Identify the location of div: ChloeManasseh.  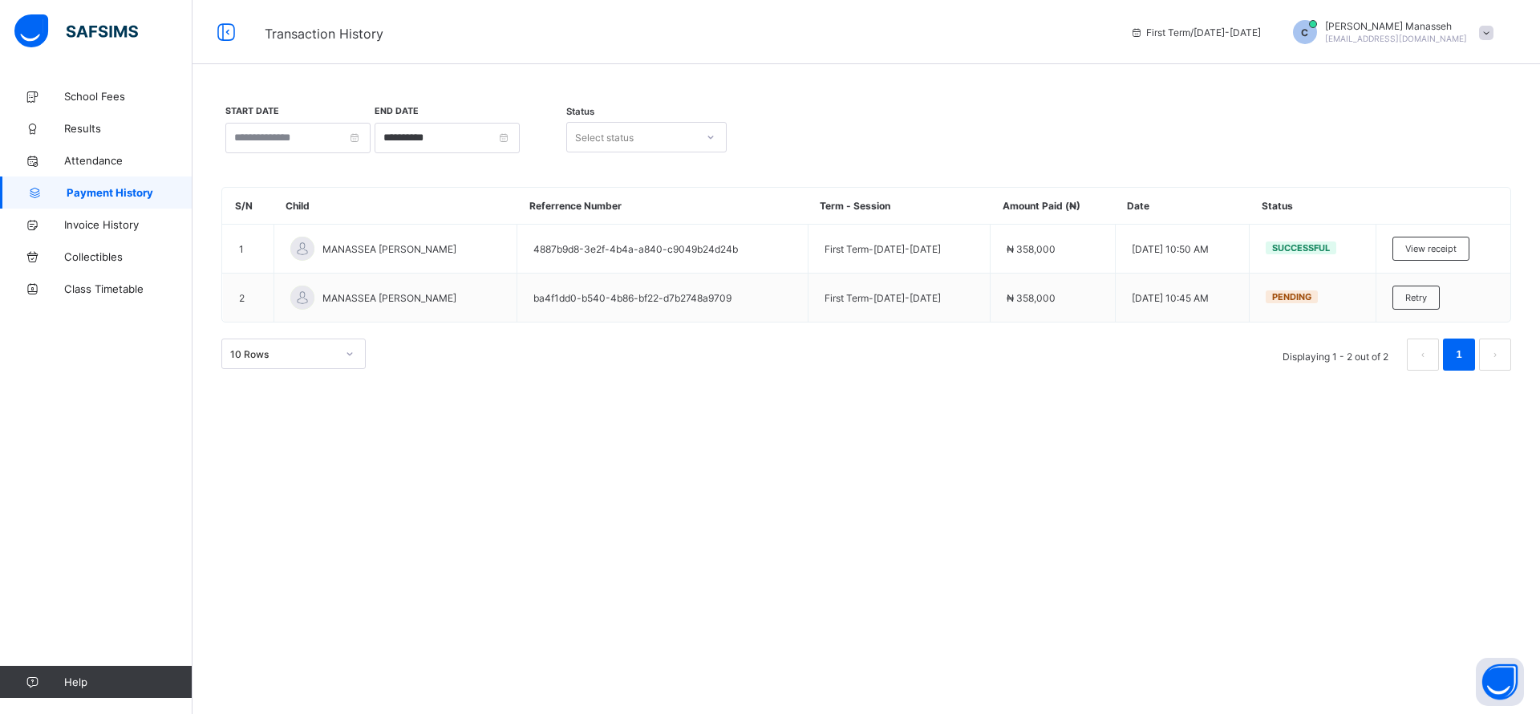
(1389, 32).